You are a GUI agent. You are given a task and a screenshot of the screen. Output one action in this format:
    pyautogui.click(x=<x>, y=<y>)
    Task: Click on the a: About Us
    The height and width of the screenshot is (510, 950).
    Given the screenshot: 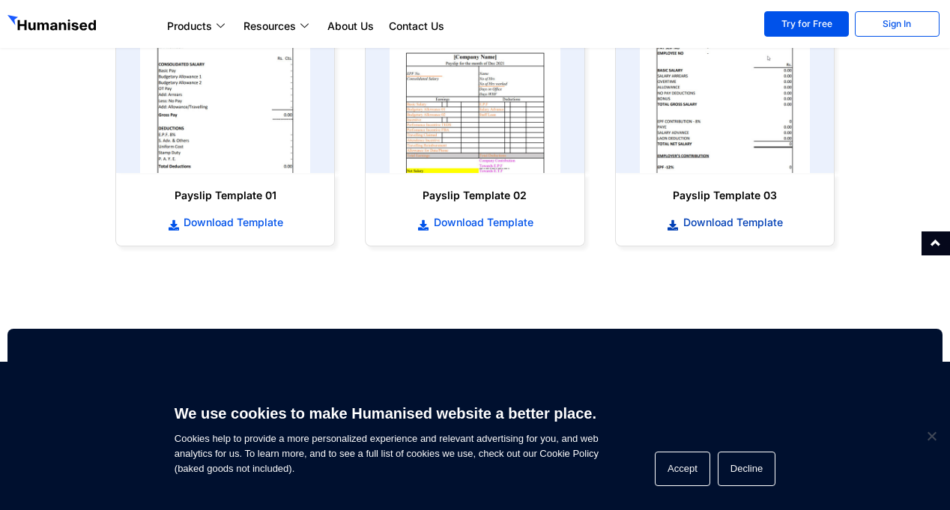 What is the action you would take?
    pyautogui.click(x=350, y=26)
    